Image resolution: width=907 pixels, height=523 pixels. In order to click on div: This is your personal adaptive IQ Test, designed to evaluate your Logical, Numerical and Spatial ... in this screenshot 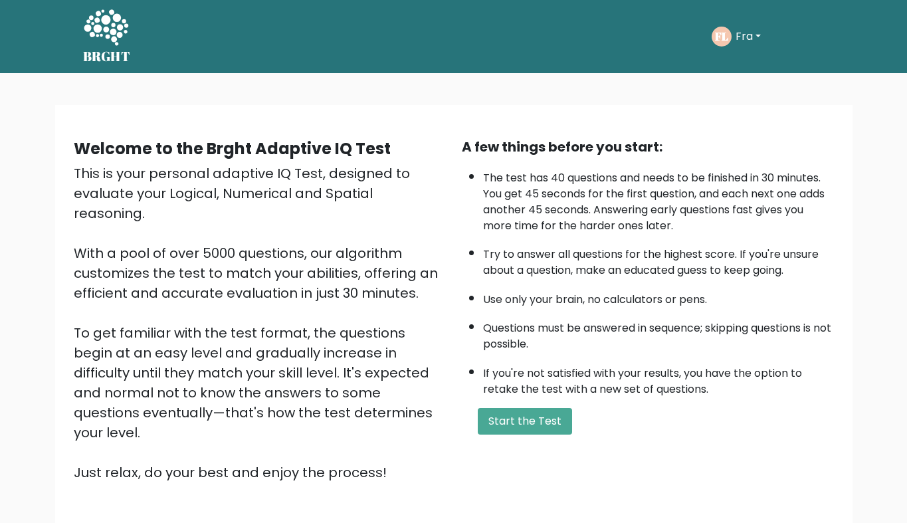, I will do `click(260, 323)`.